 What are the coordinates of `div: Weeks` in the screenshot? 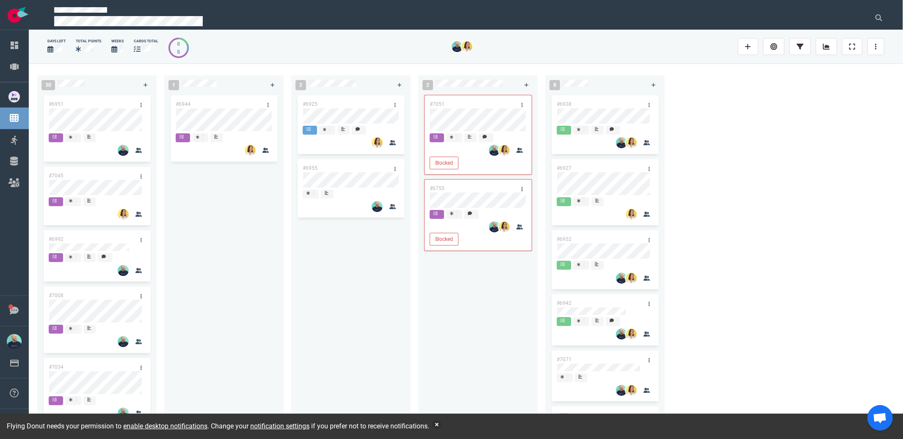 It's located at (117, 41).